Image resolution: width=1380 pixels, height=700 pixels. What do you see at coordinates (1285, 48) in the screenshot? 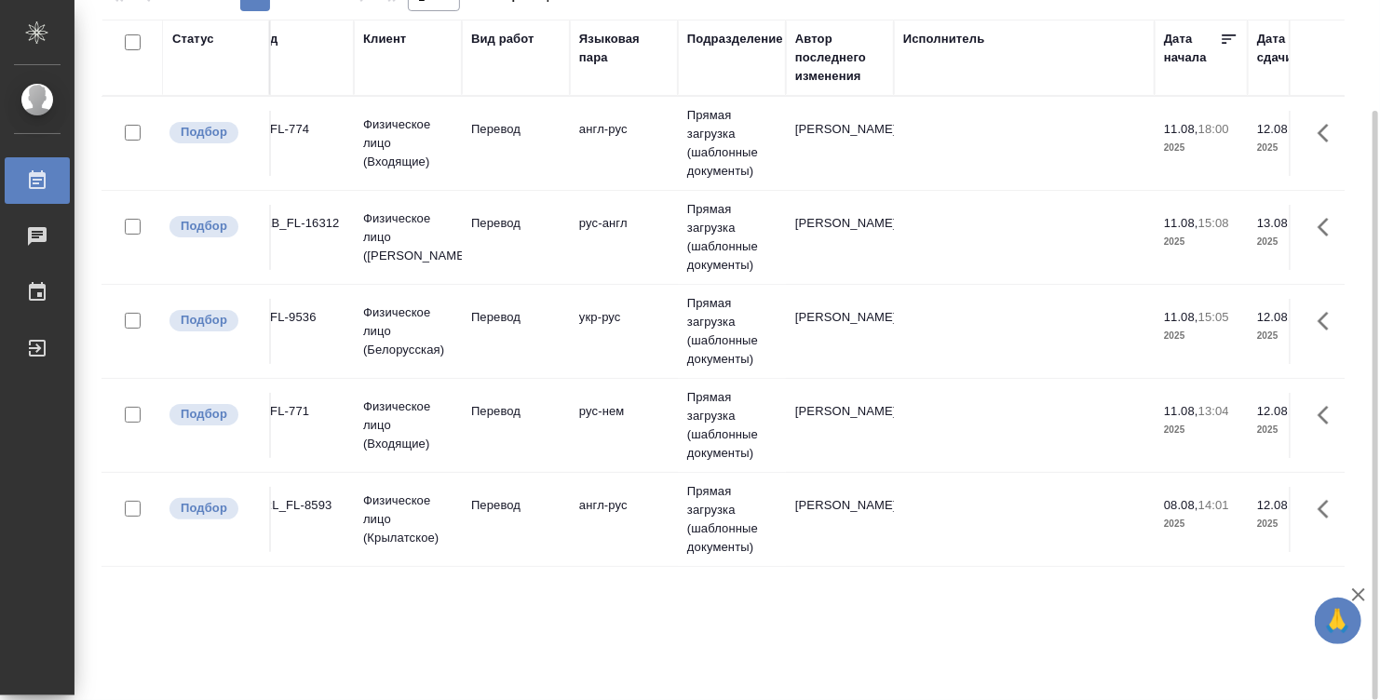
I see `div: Дата сдачи` at bounding box center [1285, 48].